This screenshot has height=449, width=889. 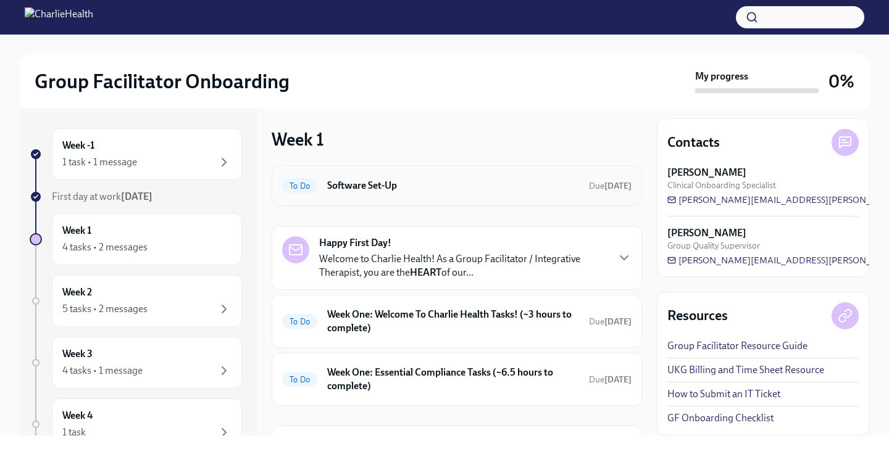 I want to click on h3: Week 1, so click(x=298, y=140).